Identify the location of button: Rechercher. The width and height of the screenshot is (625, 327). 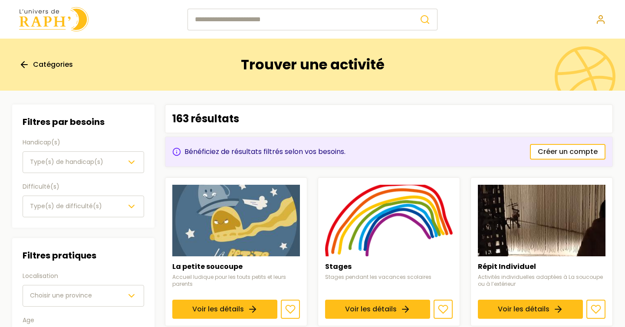
(425, 20).